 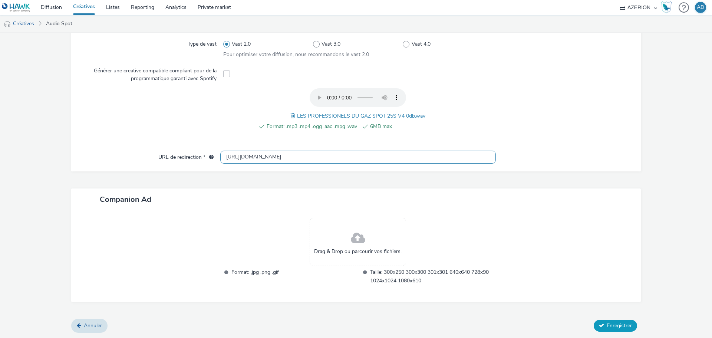 I want to click on span: Vast 4.0, so click(x=421, y=44).